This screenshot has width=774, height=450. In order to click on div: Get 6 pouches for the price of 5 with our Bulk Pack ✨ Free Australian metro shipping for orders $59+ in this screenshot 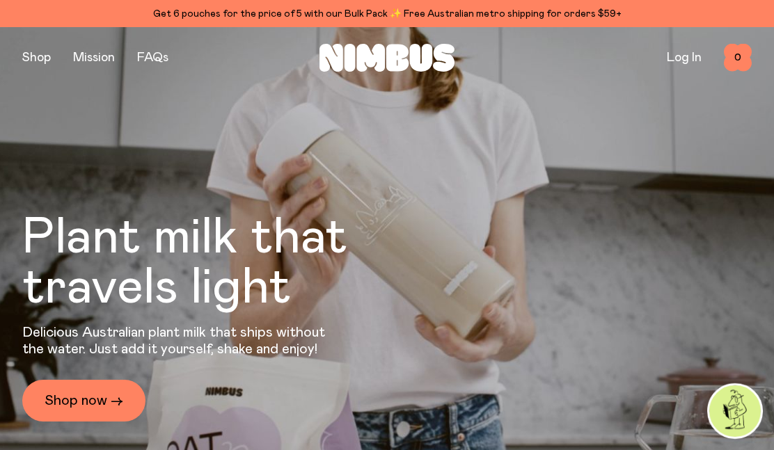, I will do `click(387, 14)`.